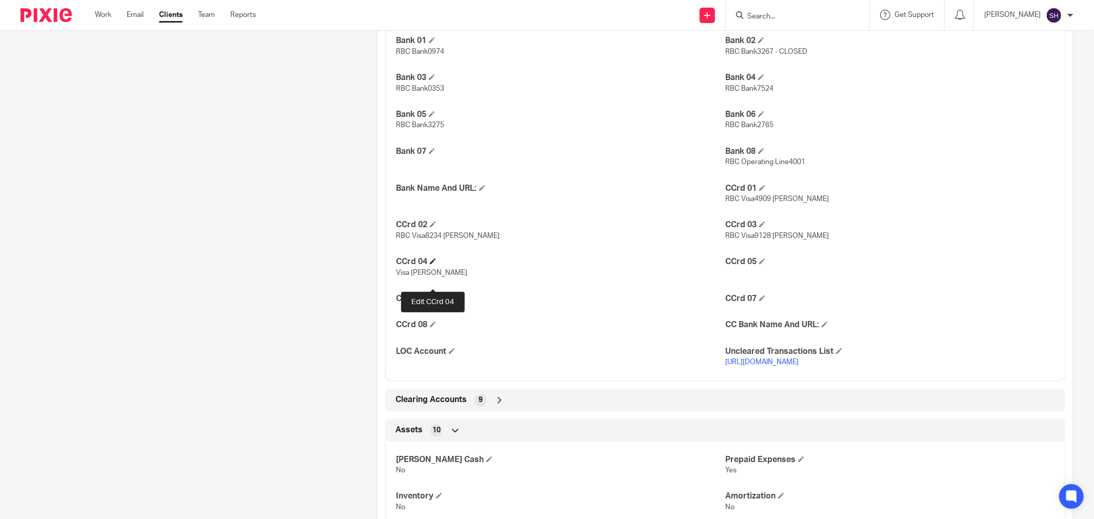 The image size is (1094, 519). I want to click on h4: Amortization, so click(890, 496).